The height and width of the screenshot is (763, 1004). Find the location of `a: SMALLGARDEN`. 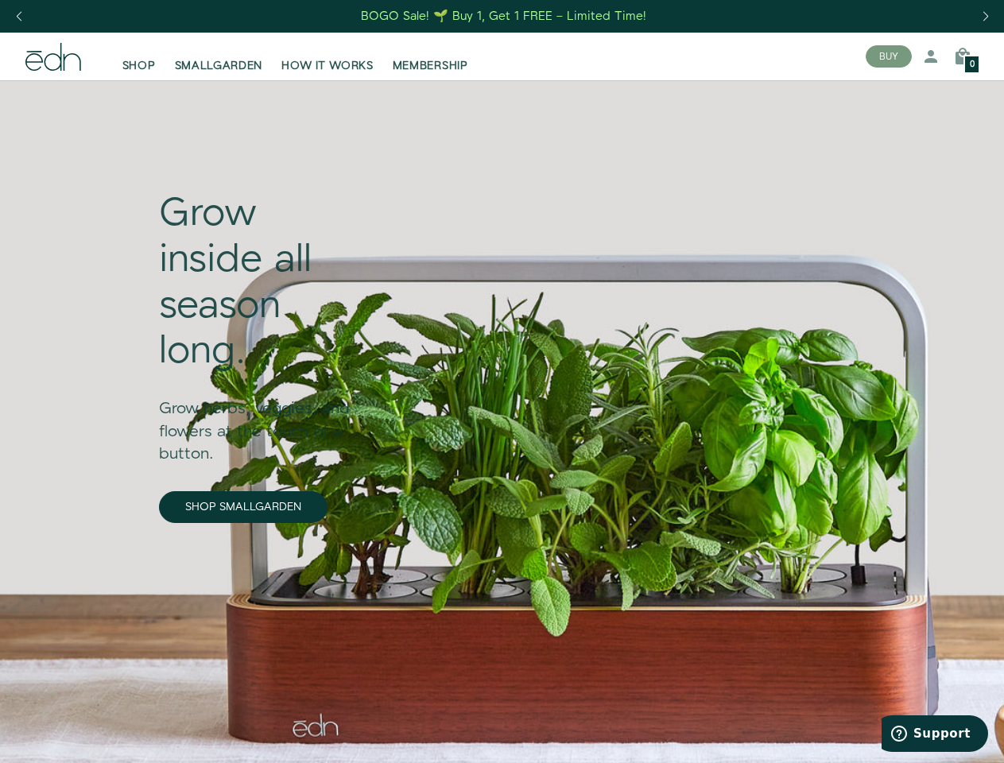

a: SMALLGARDEN is located at coordinates (219, 56).